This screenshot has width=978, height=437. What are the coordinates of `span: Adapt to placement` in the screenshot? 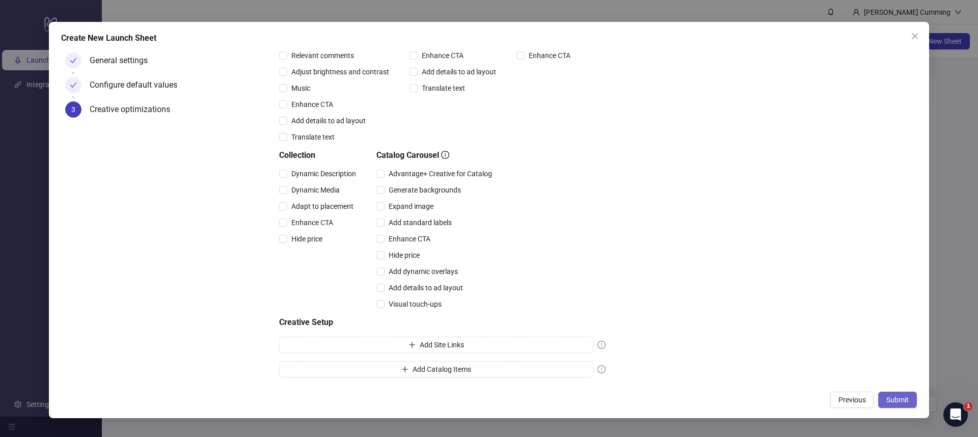 It's located at (322, 206).